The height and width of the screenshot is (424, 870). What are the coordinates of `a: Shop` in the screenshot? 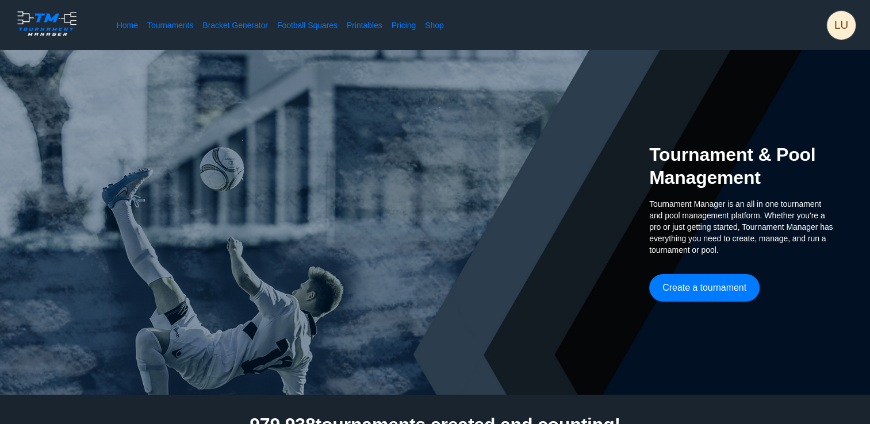 It's located at (434, 25).